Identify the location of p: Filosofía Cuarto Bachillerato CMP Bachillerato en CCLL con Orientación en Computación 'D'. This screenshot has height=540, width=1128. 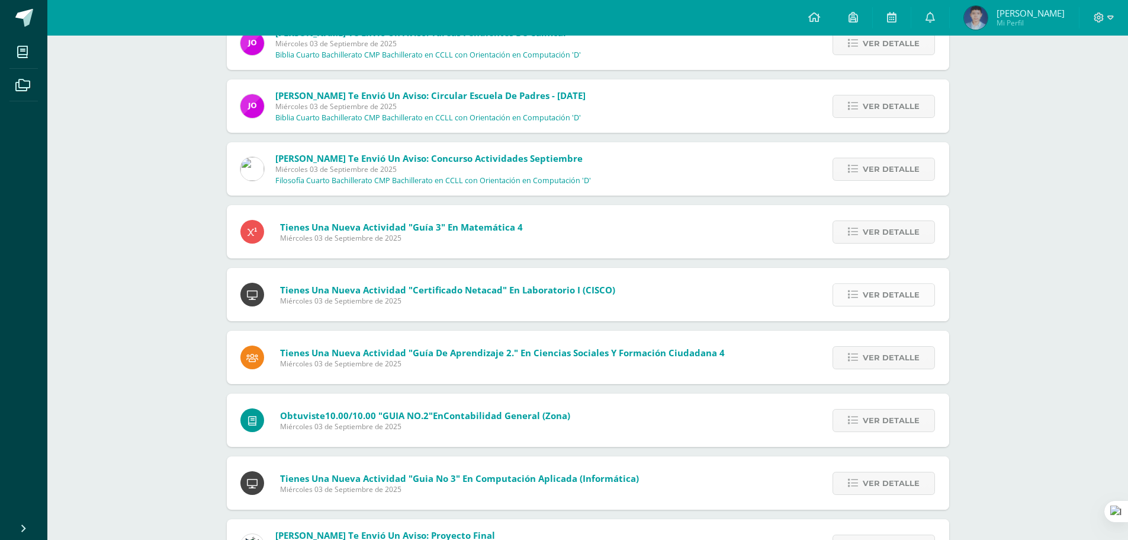
(433, 181).